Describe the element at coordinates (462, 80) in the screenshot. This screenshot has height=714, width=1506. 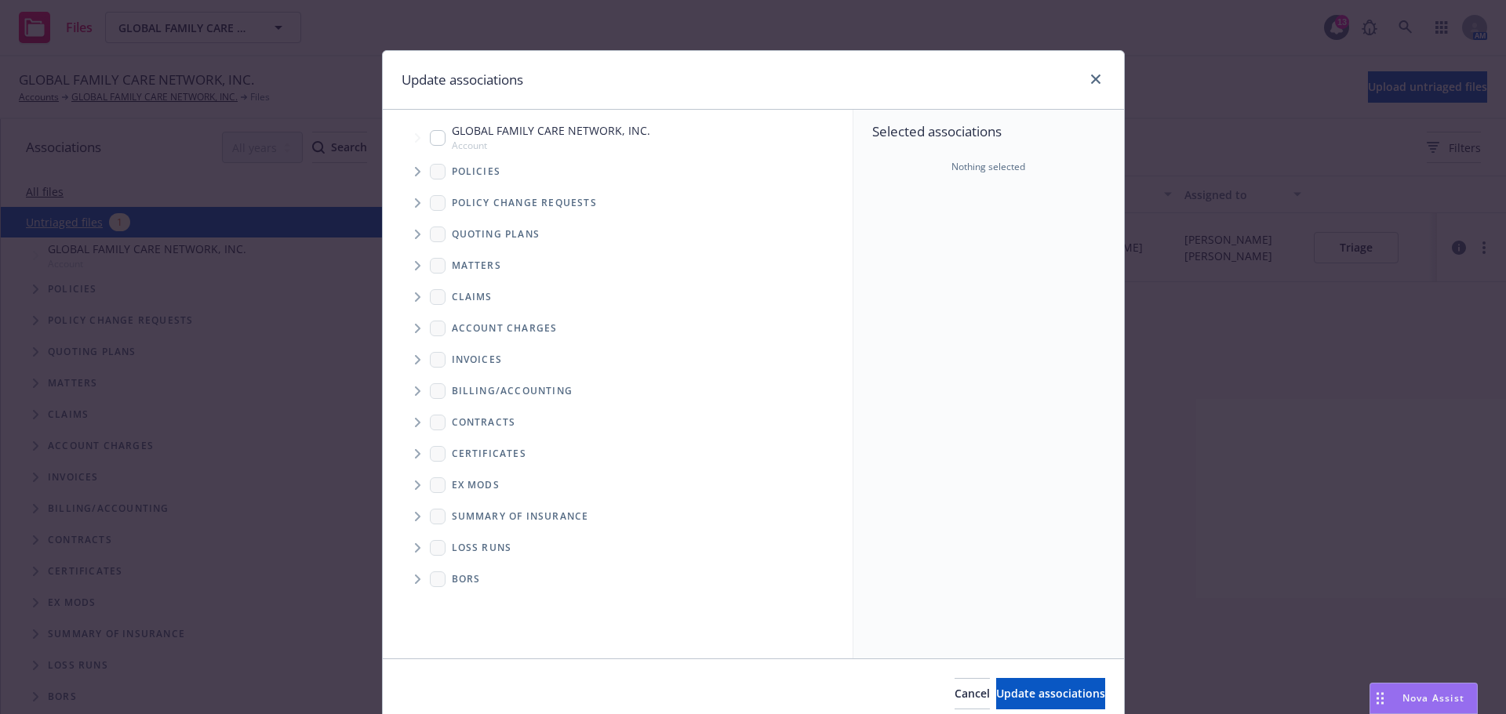
I see `h1: Update associations` at that location.